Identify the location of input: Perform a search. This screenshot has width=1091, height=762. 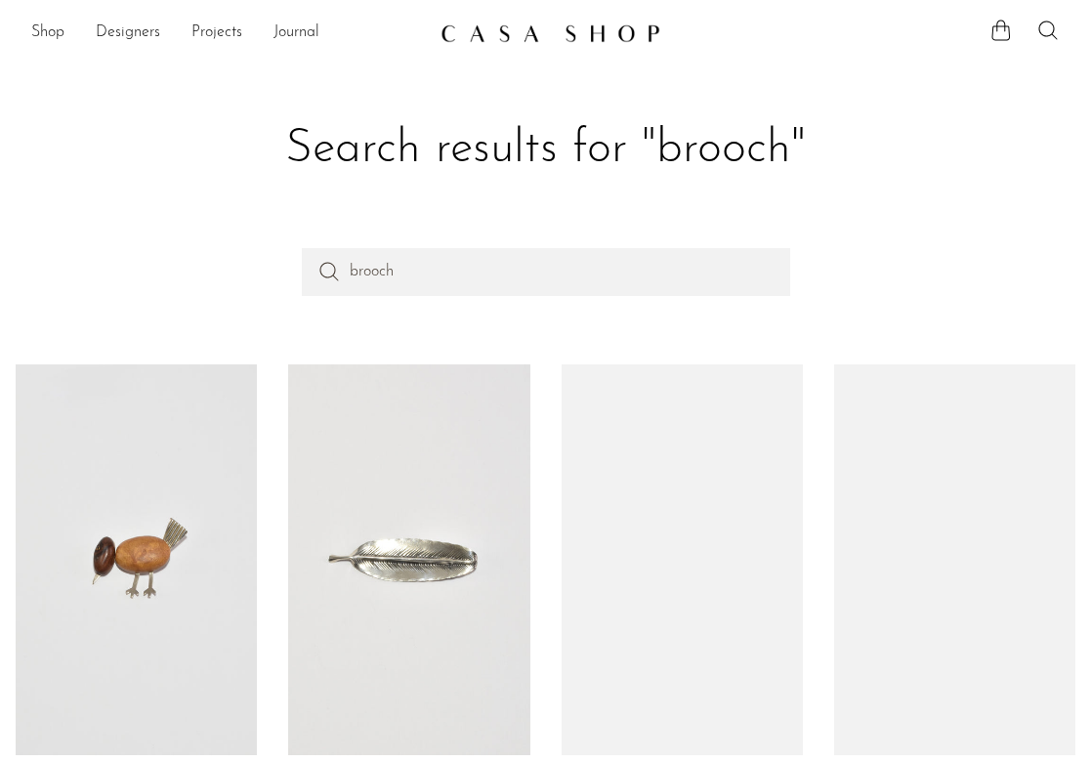
(546, 271).